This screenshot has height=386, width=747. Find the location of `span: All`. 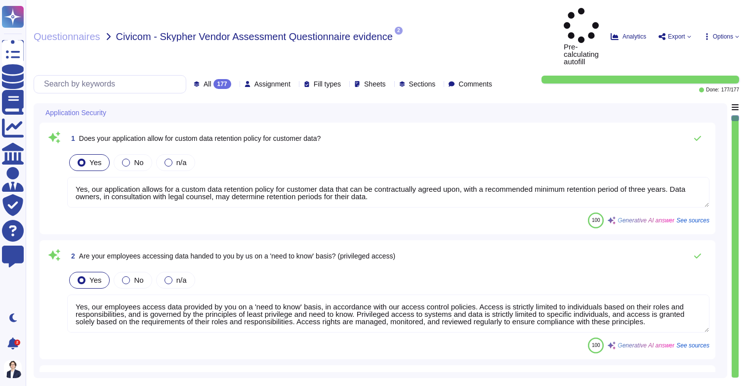

span: All is located at coordinates (207, 84).